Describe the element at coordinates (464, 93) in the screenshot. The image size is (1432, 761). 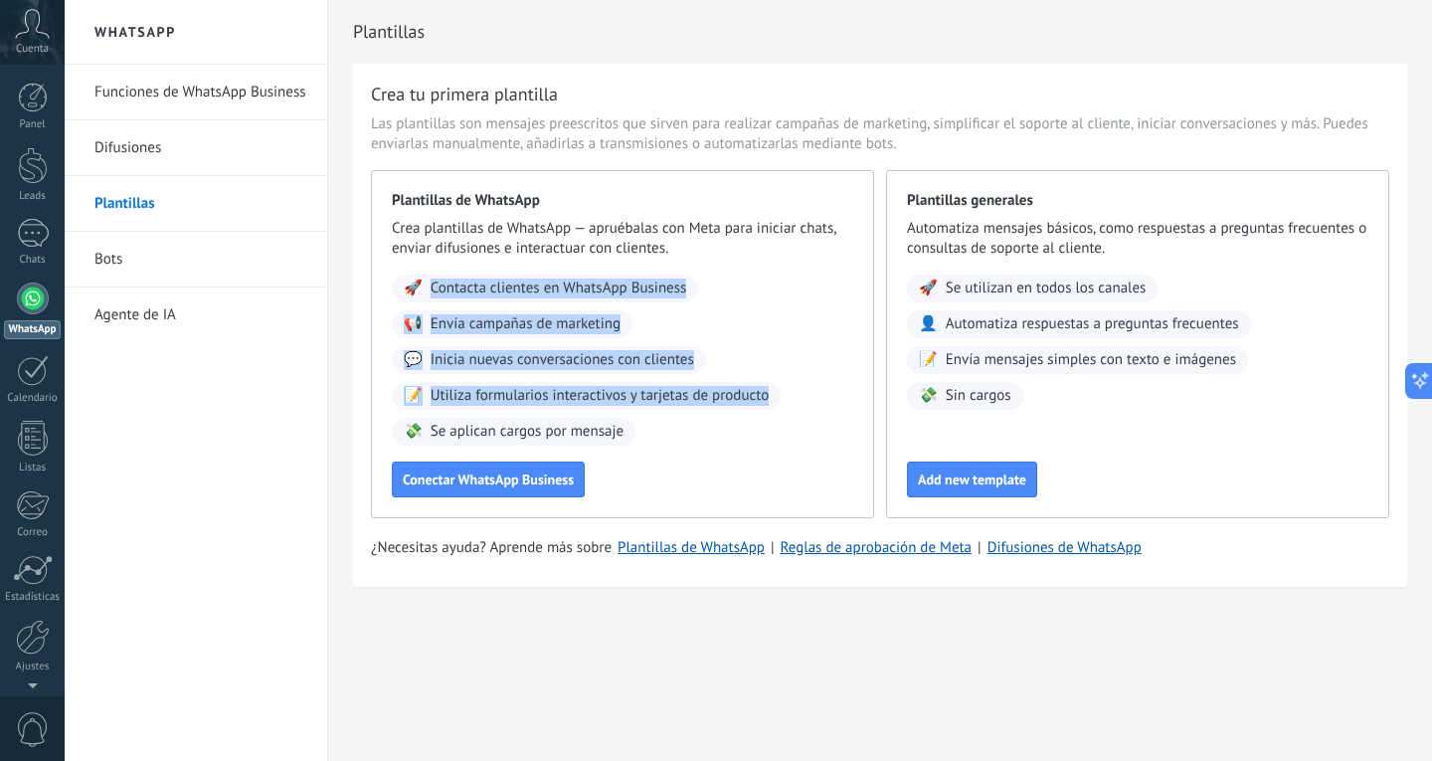
I see `h3: Crea tu primera plantilla` at that location.